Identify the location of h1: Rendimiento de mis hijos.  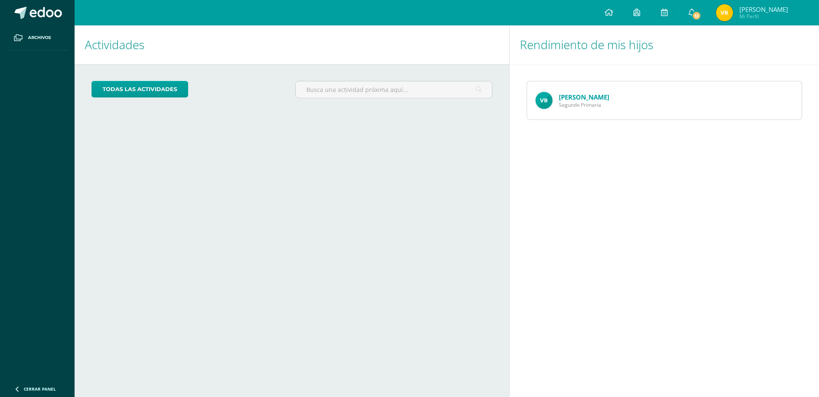
(664, 44).